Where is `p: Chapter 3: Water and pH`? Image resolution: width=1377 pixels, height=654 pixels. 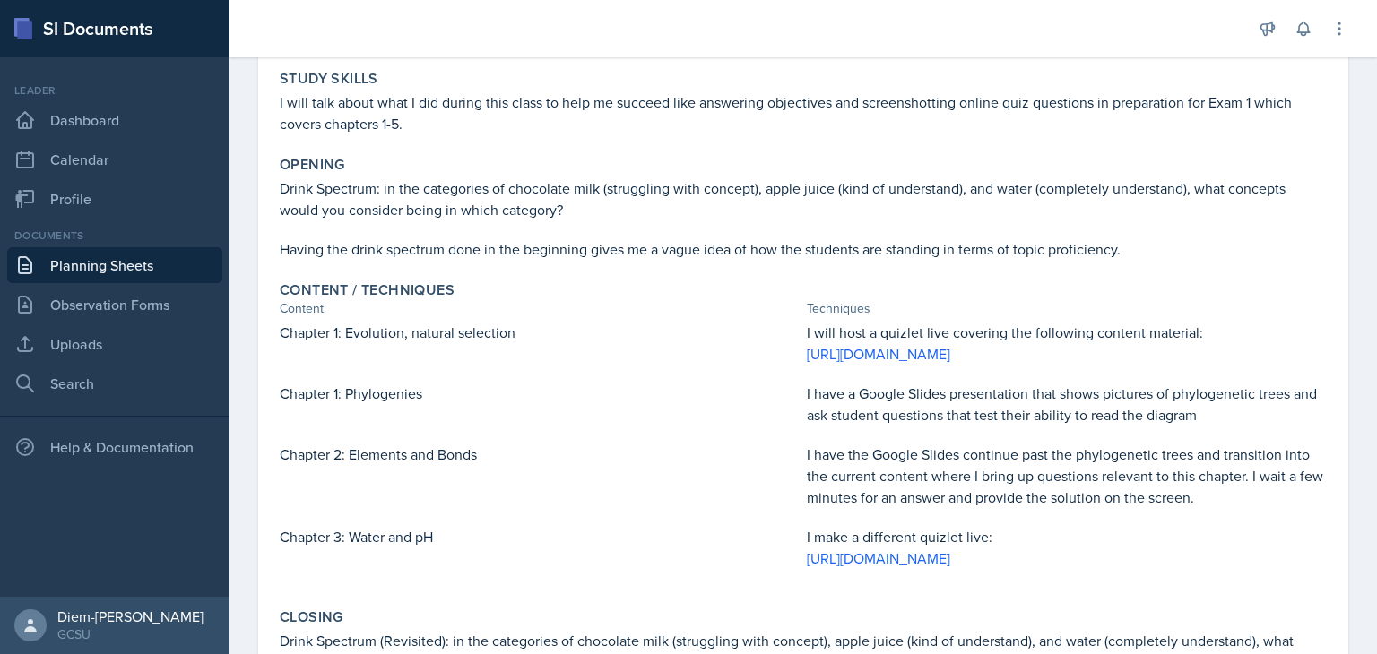 p: Chapter 3: Water and pH is located at coordinates (540, 537).